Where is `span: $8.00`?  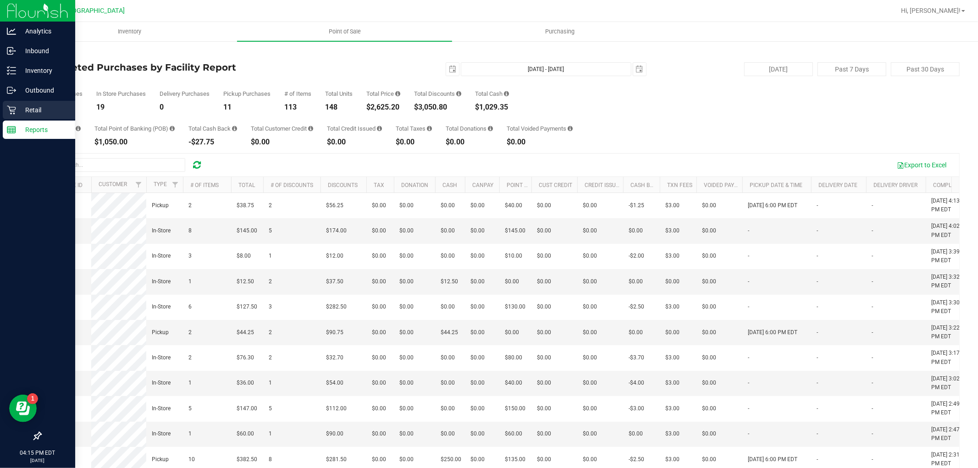 span: $8.00 is located at coordinates (244, 256).